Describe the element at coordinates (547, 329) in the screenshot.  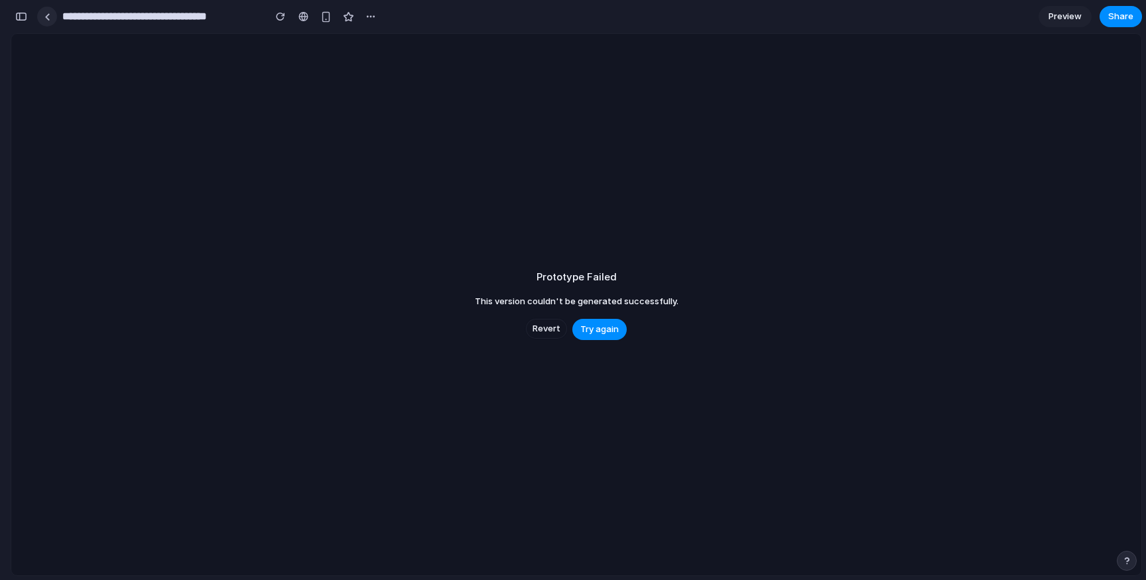
I see `button: Revert` at that location.